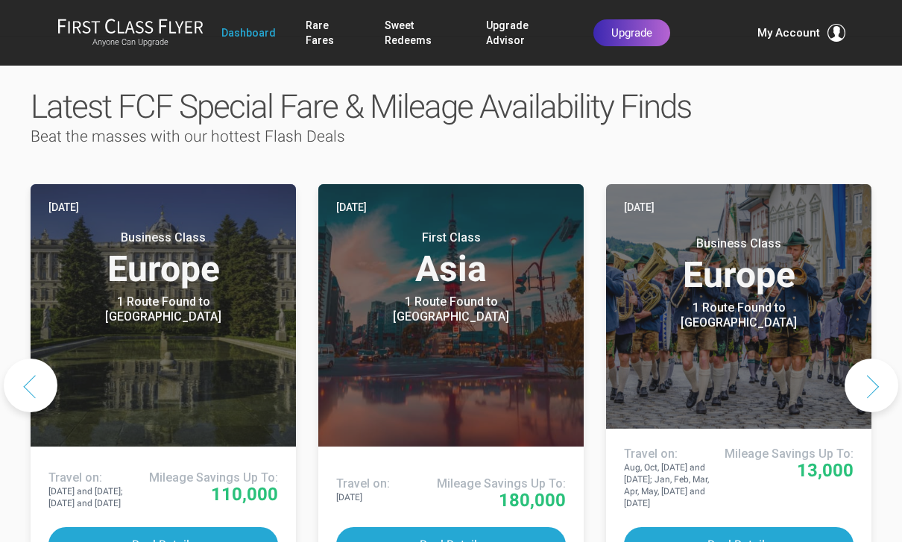 This screenshot has width=902, height=542. What do you see at coordinates (130, 33) in the screenshot?
I see `a: First Class FlyerAnyone Can Upgrade` at bounding box center [130, 33].